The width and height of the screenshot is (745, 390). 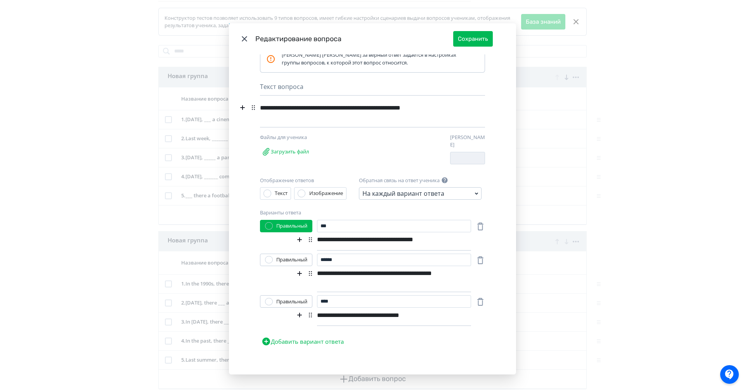 What do you see at coordinates (473, 39) in the screenshot?
I see `button: Сохранить` at bounding box center [473, 39].